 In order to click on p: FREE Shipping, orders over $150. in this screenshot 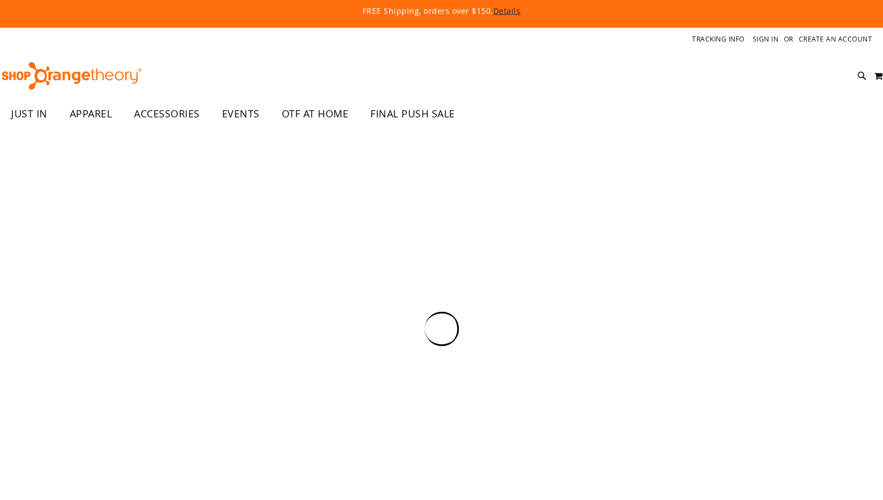, I will do `click(442, 11)`.